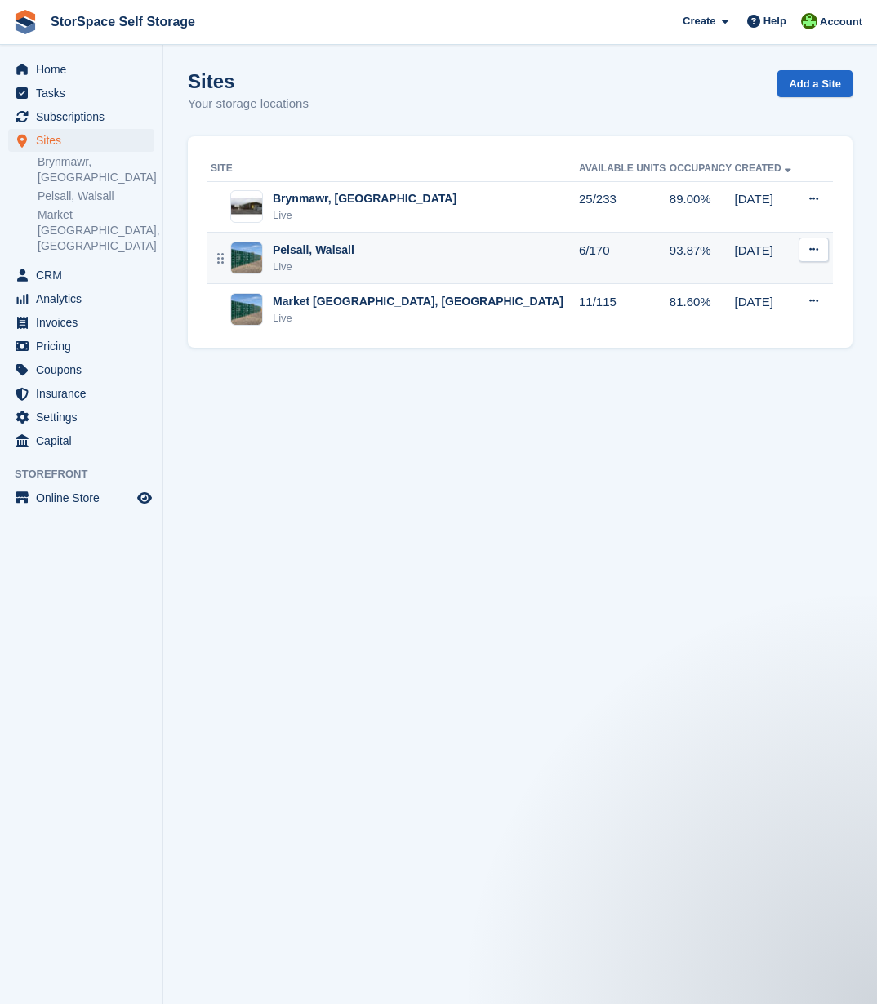 The image size is (877, 1004). Describe the element at coordinates (764, 168) in the screenshot. I see `a: Created` at that location.